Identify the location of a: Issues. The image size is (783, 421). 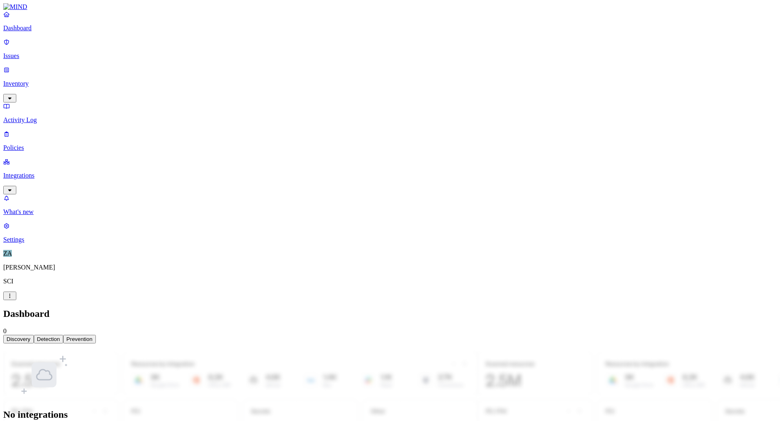
(392, 49).